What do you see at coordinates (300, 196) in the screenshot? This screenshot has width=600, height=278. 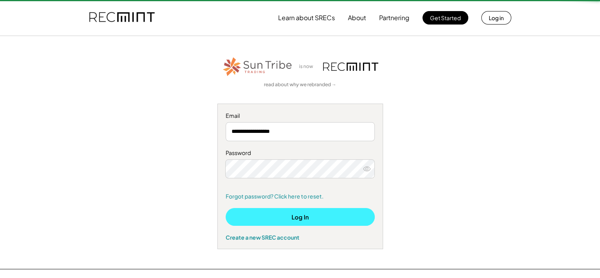 I see `a: Forgot password? Click here to reset.` at bounding box center [300, 196].